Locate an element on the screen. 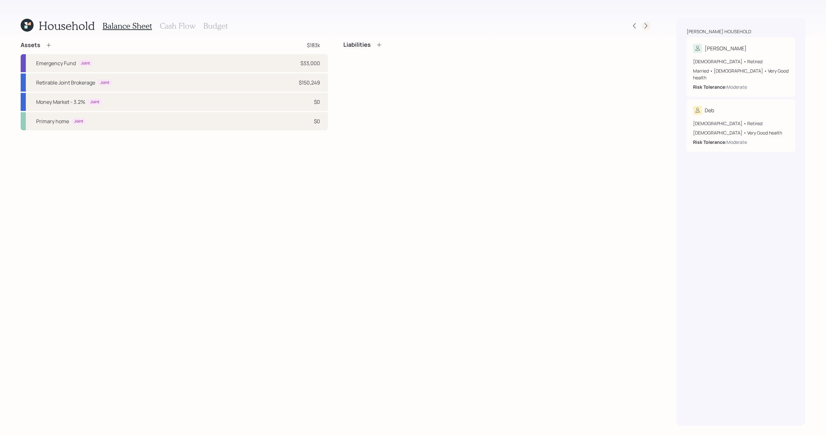 The width and height of the screenshot is (826, 436). h3: Cash Flow is located at coordinates (178, 26).